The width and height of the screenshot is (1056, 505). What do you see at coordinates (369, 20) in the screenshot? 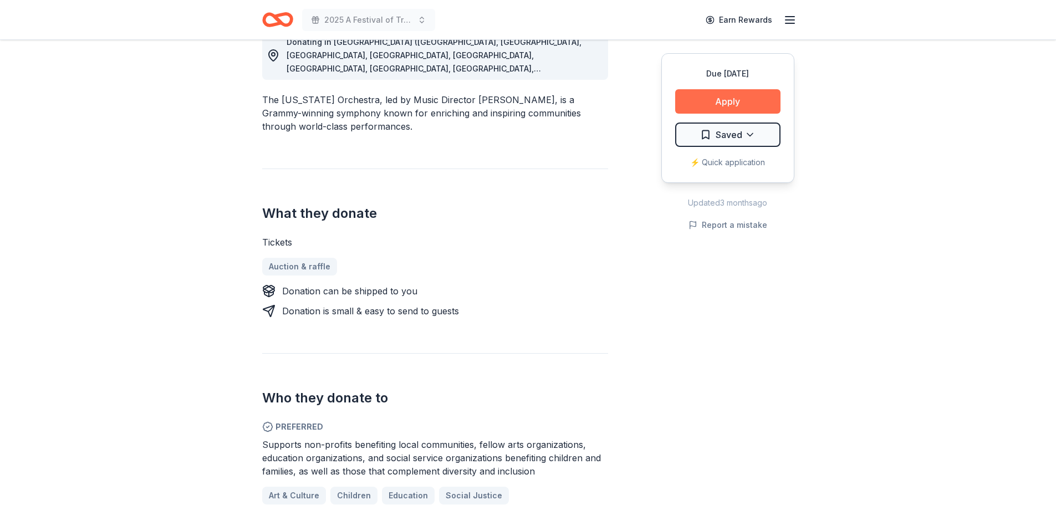
I see `span: 2025 A Festival of Trees Event` at bounding box center [369, 20].